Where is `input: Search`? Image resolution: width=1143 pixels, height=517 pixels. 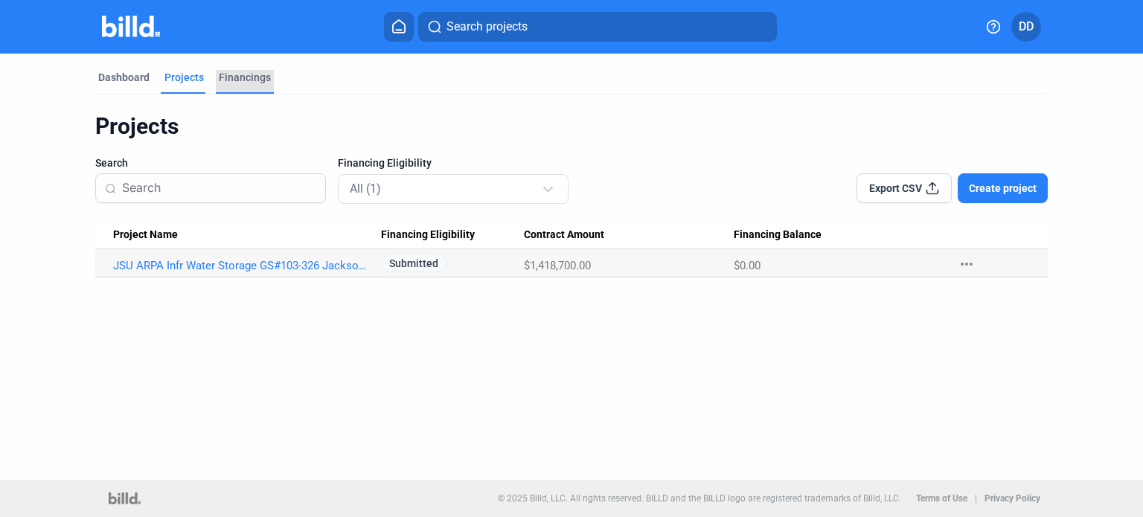 input: Search is located at coordinates (219, 188).